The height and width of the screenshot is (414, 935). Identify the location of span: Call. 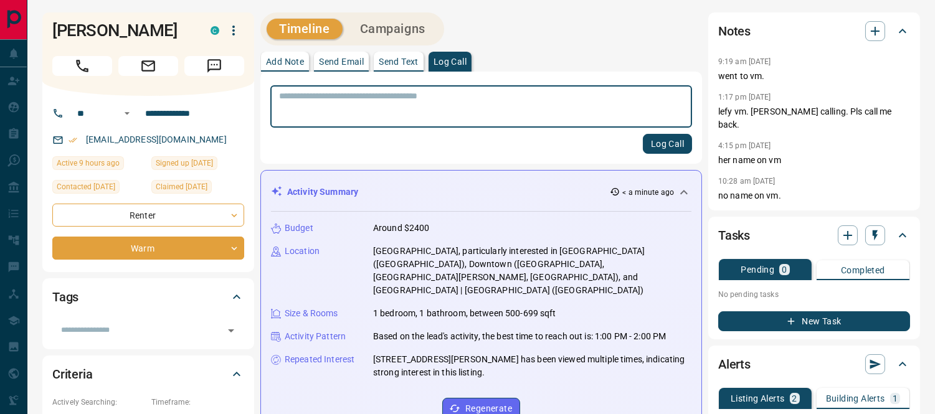
(82, 66).